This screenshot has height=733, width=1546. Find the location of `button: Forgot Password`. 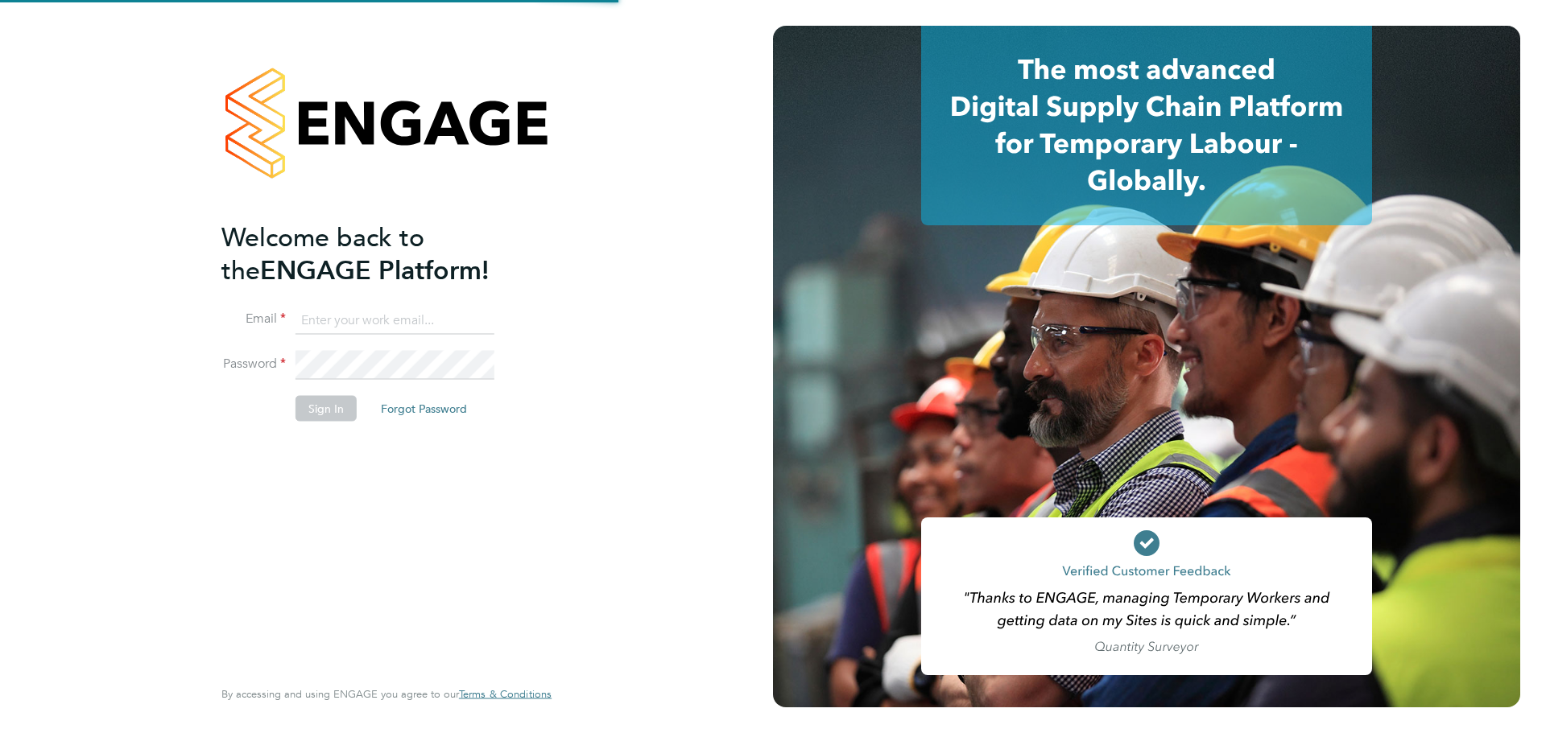

button: Forgot Password is located at coordinates (423, 409).